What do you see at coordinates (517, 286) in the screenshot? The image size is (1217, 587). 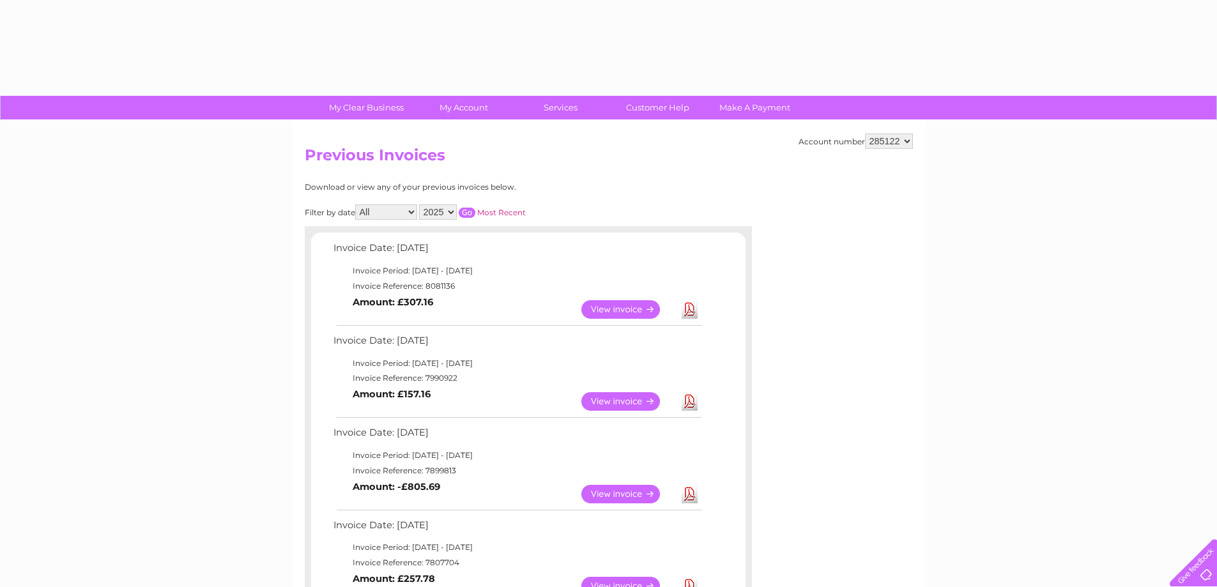 I see `td: Invoice Reference: 8081136` at bounding box center [517, 286].